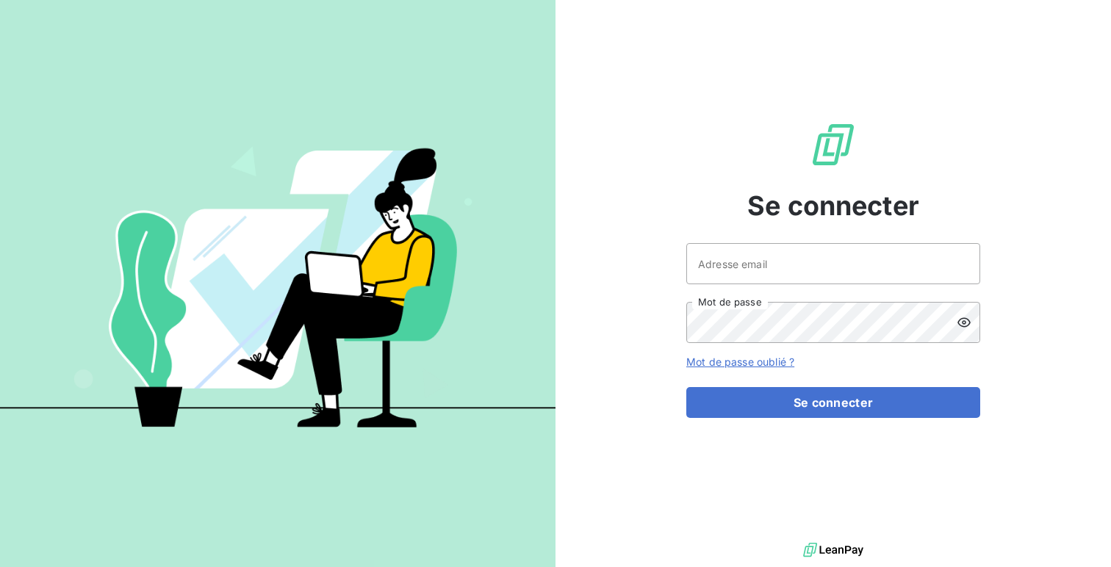 The image size is (1111, 567). I want to click on img: logo, so click(833, 550).